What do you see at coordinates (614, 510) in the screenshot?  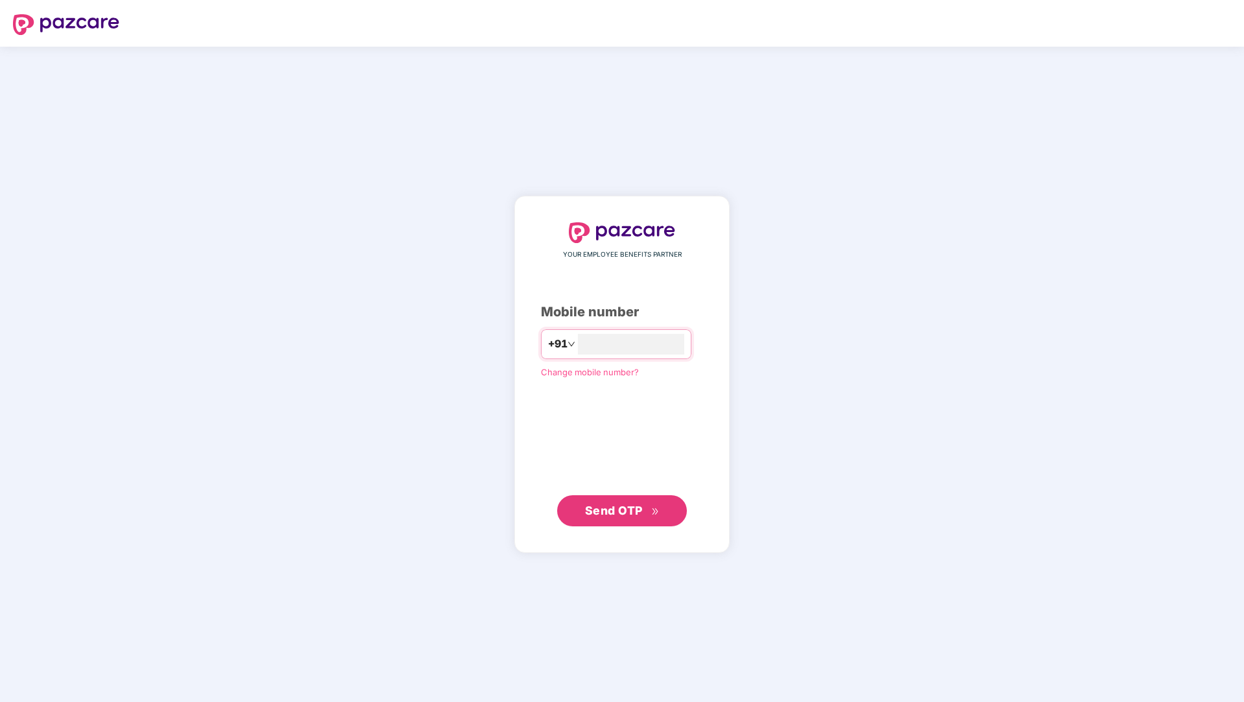 I see `span: Send OTP` at bounding box center [614, 510].